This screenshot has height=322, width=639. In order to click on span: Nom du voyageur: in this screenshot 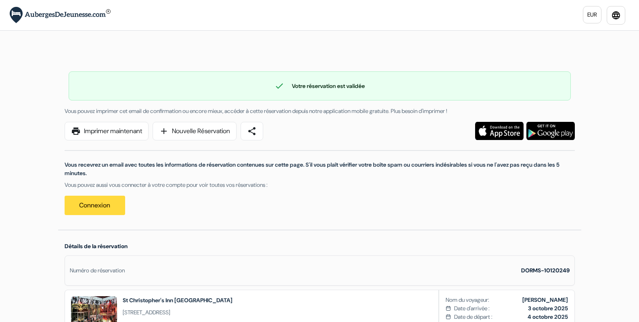, I will do `click(468, 300)`.